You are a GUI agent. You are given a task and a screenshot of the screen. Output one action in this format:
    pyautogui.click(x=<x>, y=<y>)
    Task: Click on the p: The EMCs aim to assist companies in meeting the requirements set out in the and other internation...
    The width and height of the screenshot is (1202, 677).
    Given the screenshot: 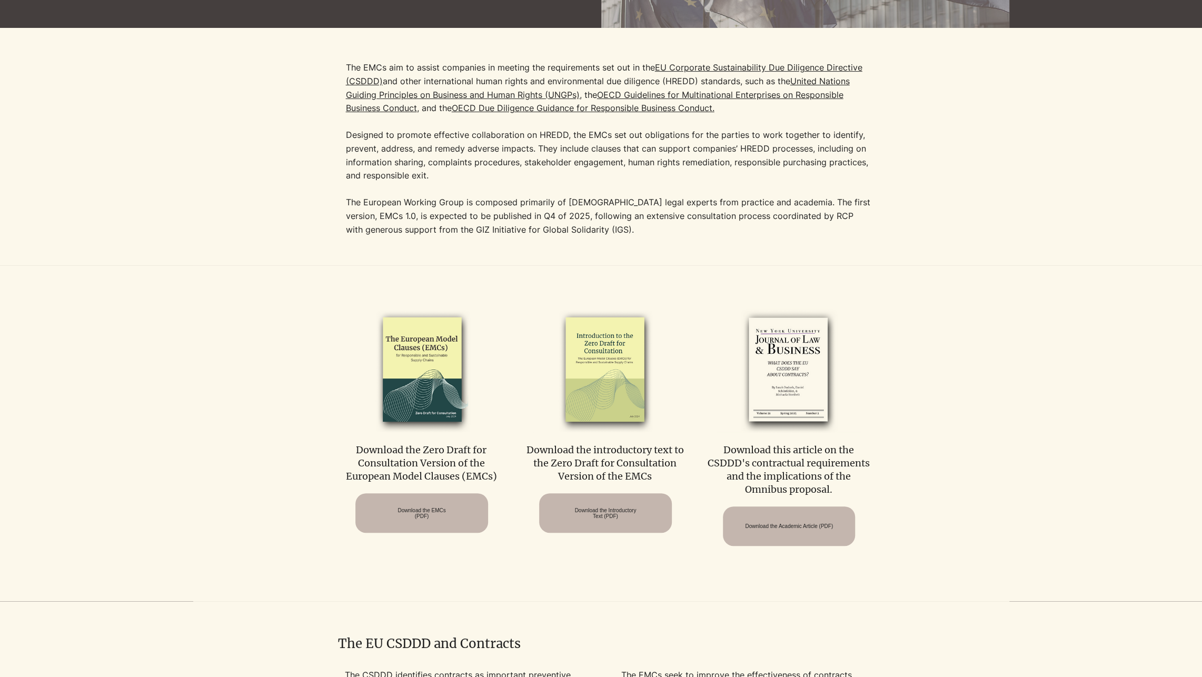 What is the action you would take?
    pyautogui.click(x=609, y=122)
    